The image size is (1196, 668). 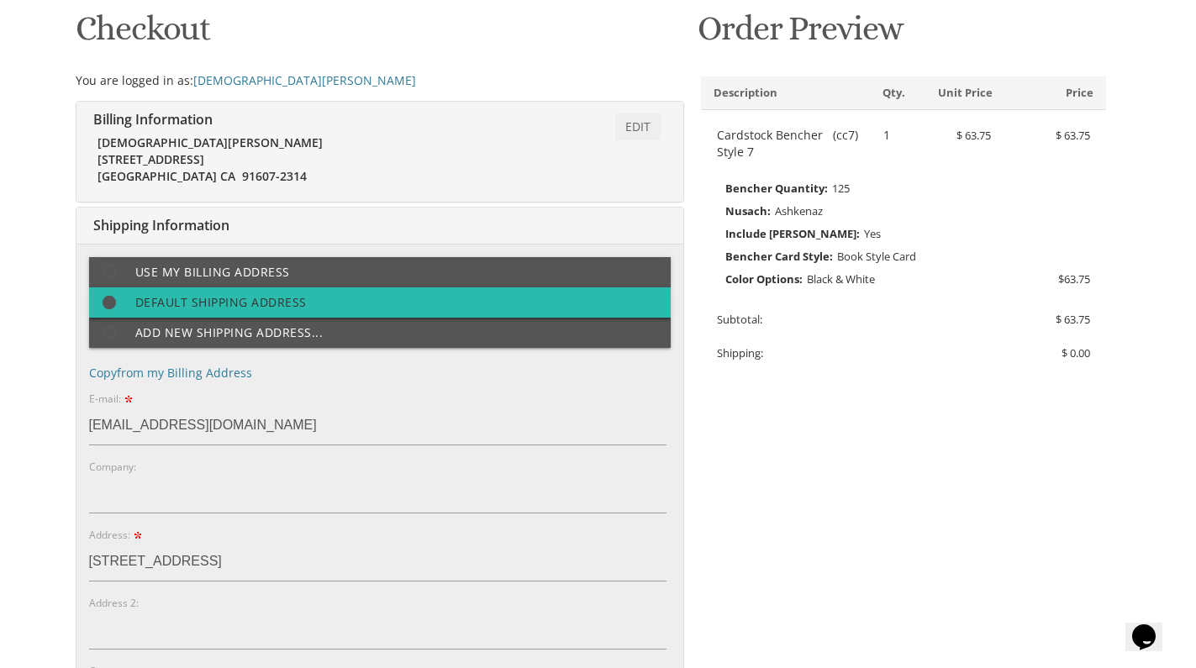 What do you see at coordinates (638, 127) in the screenshot?
I see `a: Edit` at bounding box center [638, 127].